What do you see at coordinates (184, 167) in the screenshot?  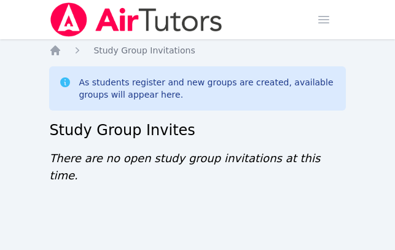 I see `span: There are no open study group invitations at this time.` at bounding box center [184, 167].